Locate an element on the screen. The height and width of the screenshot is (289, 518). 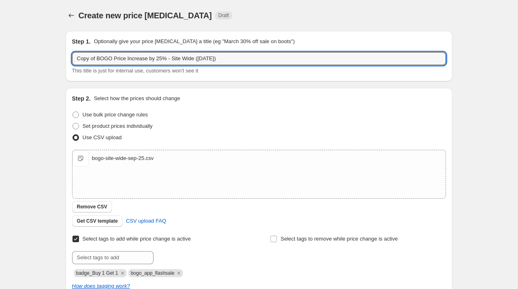
p: Select how the prices should change is located at coordinates (137, 99).